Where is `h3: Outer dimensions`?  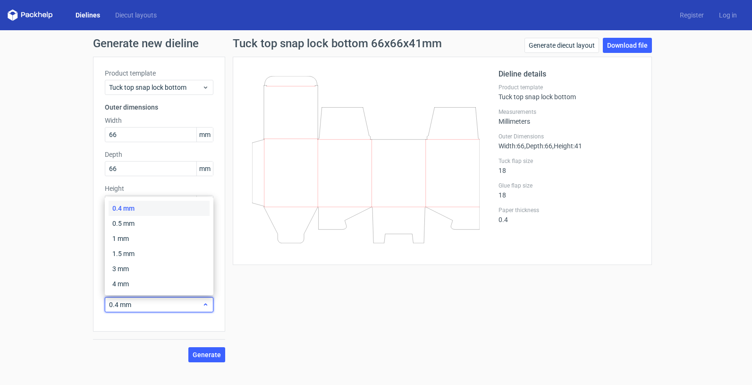 h3: Outer dimensions is located at coordinates (159, 107).